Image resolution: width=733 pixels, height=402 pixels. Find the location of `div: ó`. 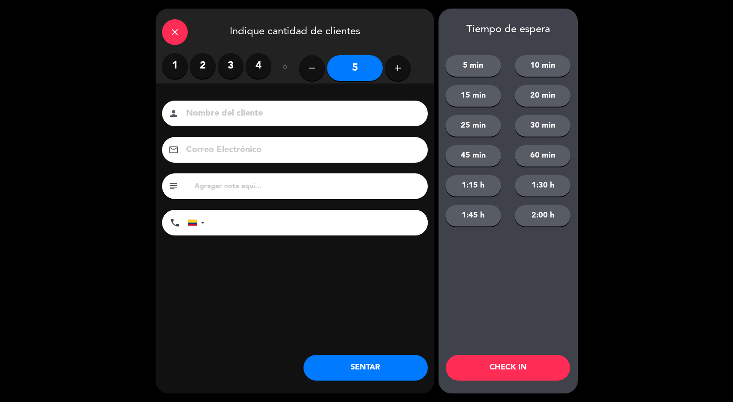

div: ó is located at coordinates (285, 68).